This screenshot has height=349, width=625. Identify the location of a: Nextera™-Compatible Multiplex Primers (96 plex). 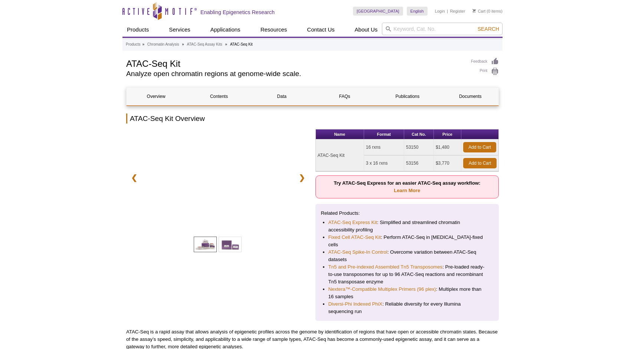
(382, 289).